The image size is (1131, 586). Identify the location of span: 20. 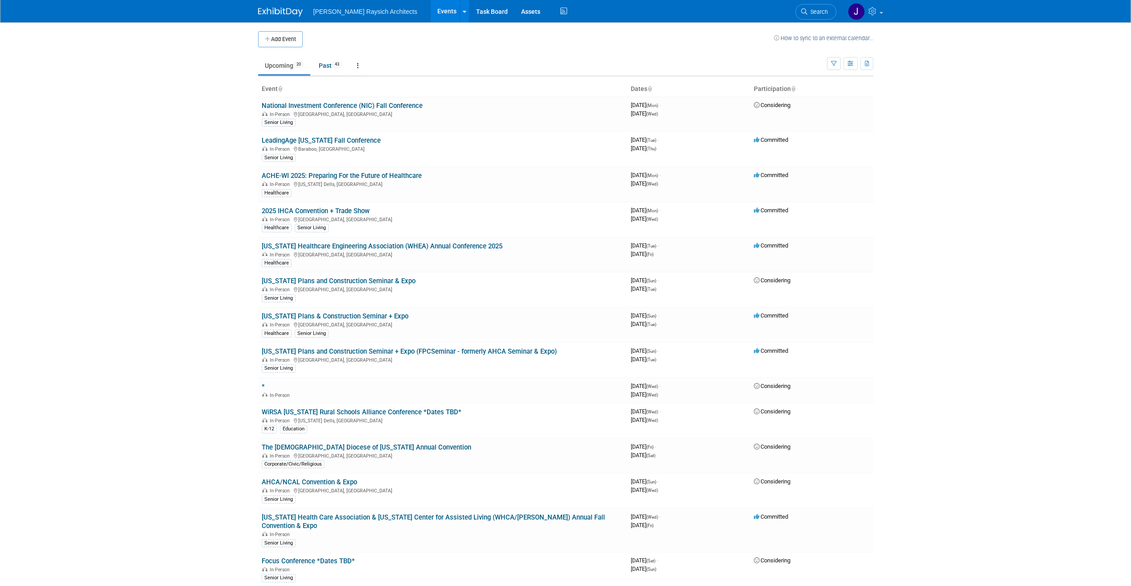
(299, 64).